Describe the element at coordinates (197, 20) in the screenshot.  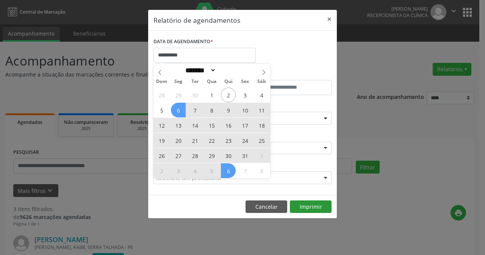
I see `h5: Relatório de agendamentos` at that location.